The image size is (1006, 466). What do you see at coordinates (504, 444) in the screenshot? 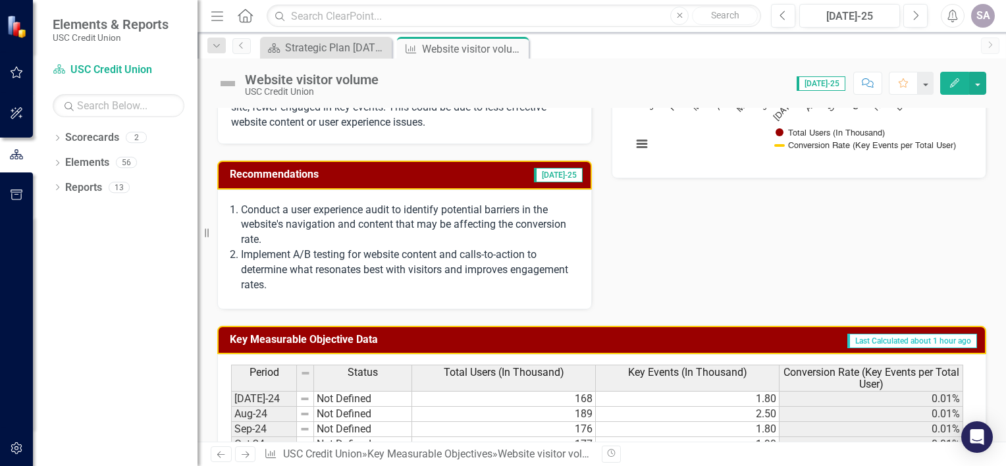
I see `td: 177` at bounding box center [504, 444].